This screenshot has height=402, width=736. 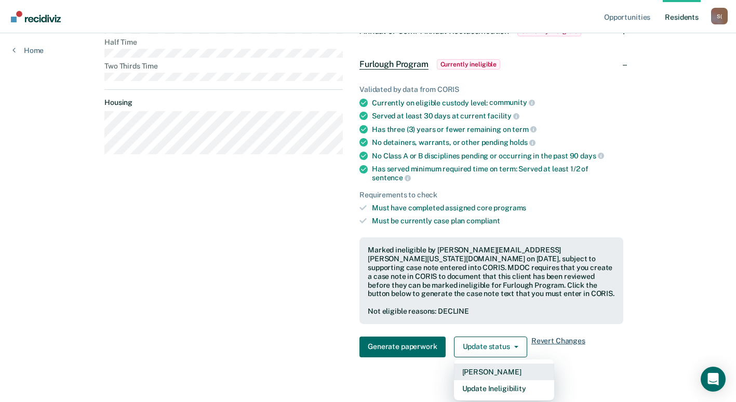 What do you see at coordinates (719, 16) in the screenshot?
I see `div: S (` at bounding box center [719, 16].